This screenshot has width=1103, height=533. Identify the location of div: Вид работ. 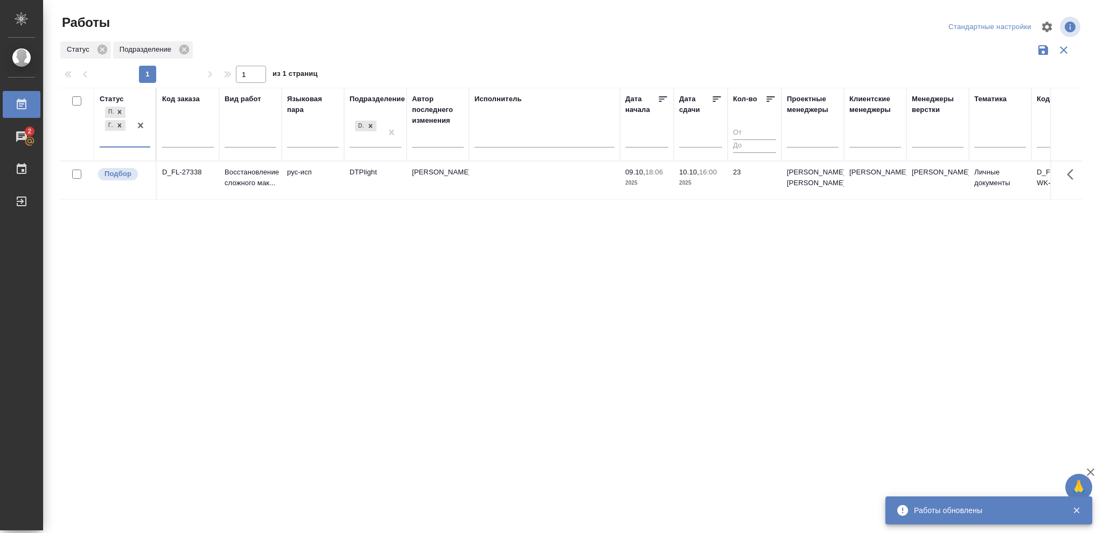
(243, 99).